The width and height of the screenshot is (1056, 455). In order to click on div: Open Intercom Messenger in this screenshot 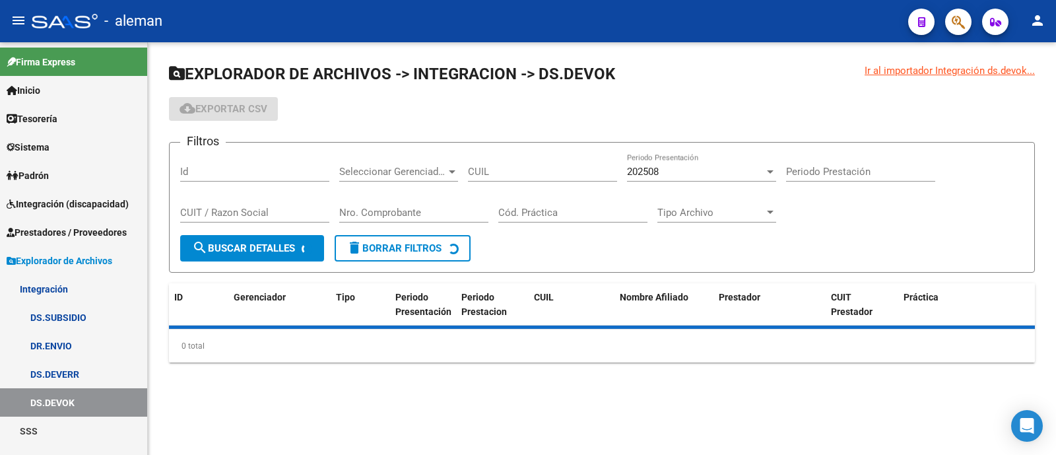, I will do `click(1027, 426)`.